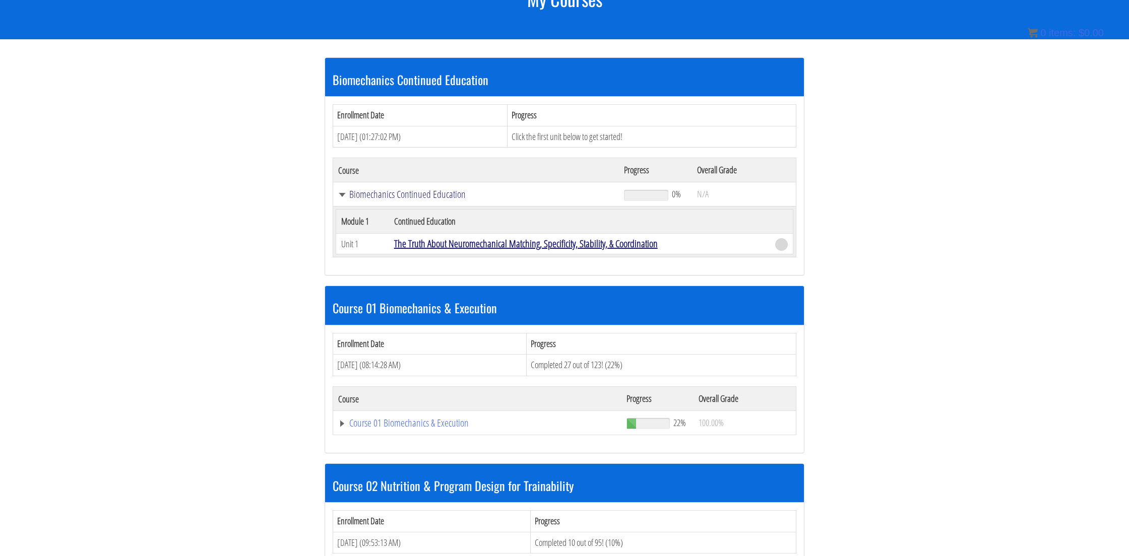 This screenshot has height=556, width=1129. What do you see at coordinates (525, 243) in the screenshot?
I see `a: The Truth About Neuromechanical Matching, Specificity, Stability, & Coordination` at bounding box center [525, 243].